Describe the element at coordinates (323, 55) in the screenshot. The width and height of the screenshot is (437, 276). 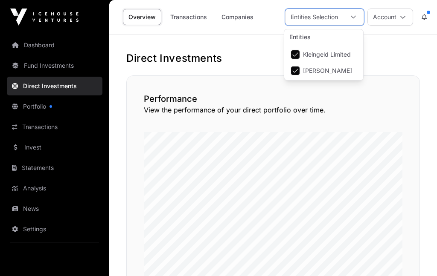
I see `li: Kleingeld Limited` at that location.